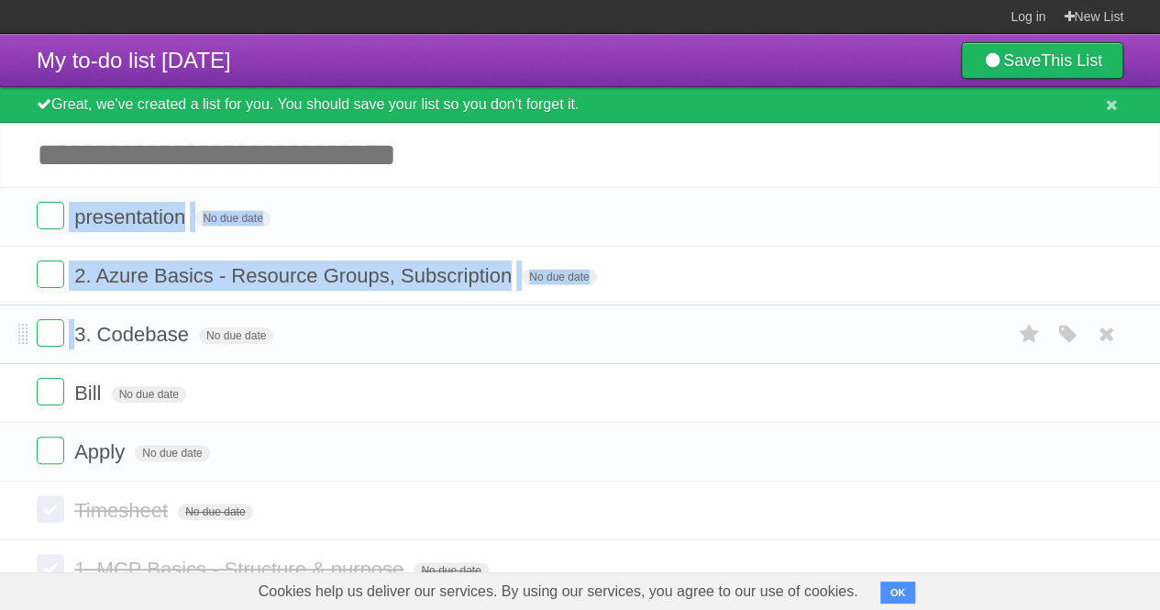 Image resolution: width=1160 pixels, height=610 pixels. I want to click on span: presentation, so click(132, 216).